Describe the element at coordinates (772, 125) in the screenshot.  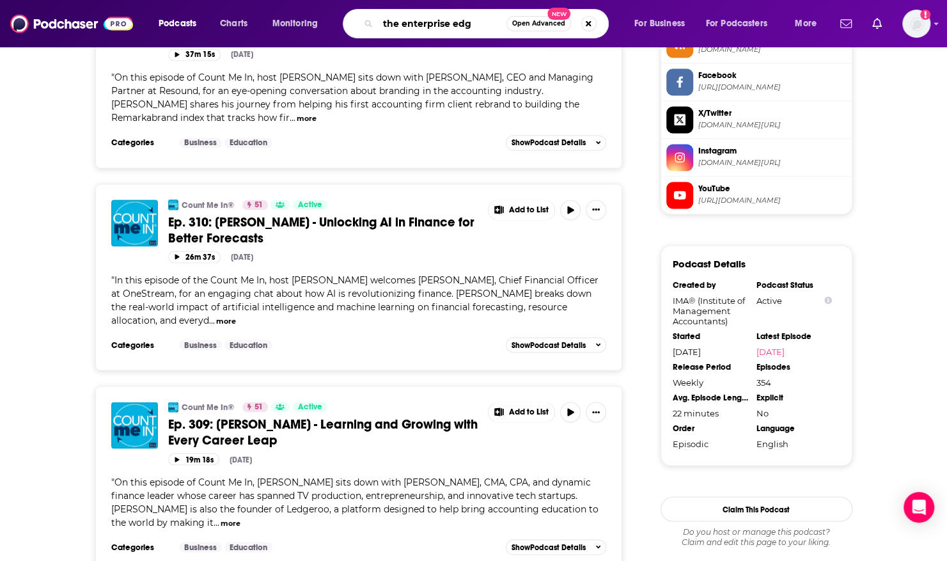
I see `span: twitter.com/IMA_News` at that location.